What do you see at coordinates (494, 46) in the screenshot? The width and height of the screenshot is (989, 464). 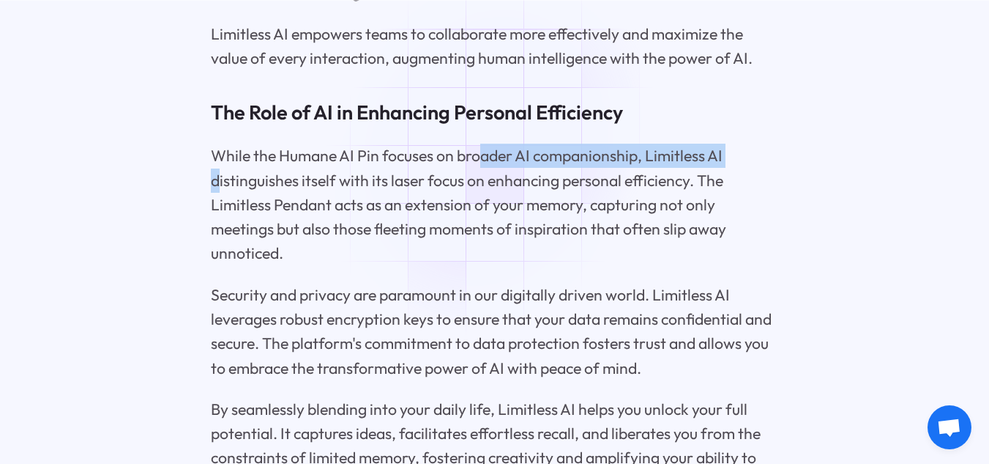 I see `p: Limitless AI empowers teams to collaborate more effectively and maximize the value of every inter...` at bounding box center [494, 46].